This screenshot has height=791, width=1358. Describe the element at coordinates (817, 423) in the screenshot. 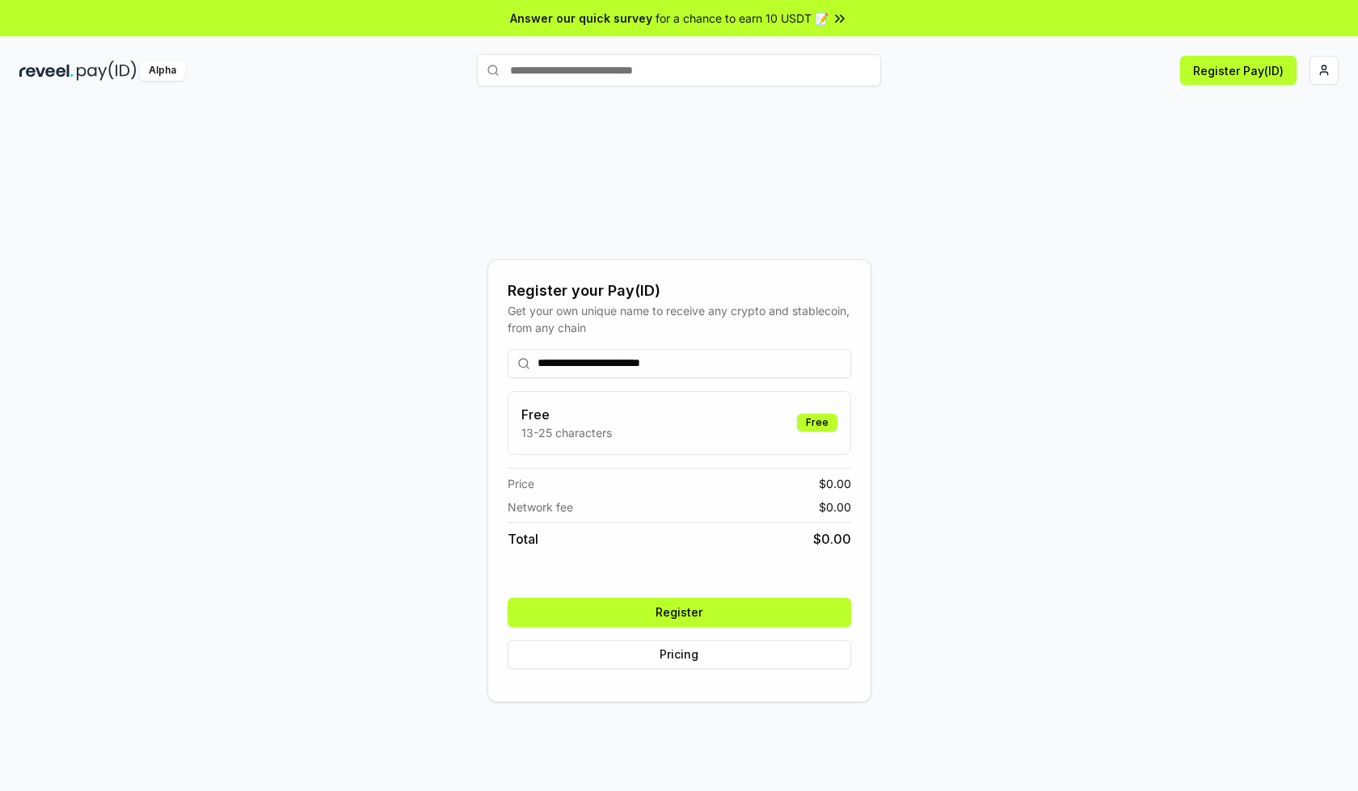

I see `div: Free` at that location.